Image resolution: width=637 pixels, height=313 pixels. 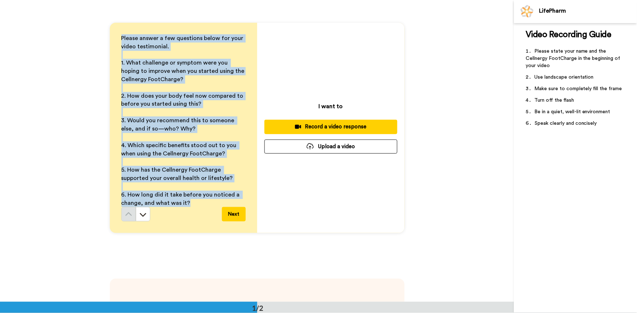 I want to click on button: Record a video response, so click(x=331, y=127).